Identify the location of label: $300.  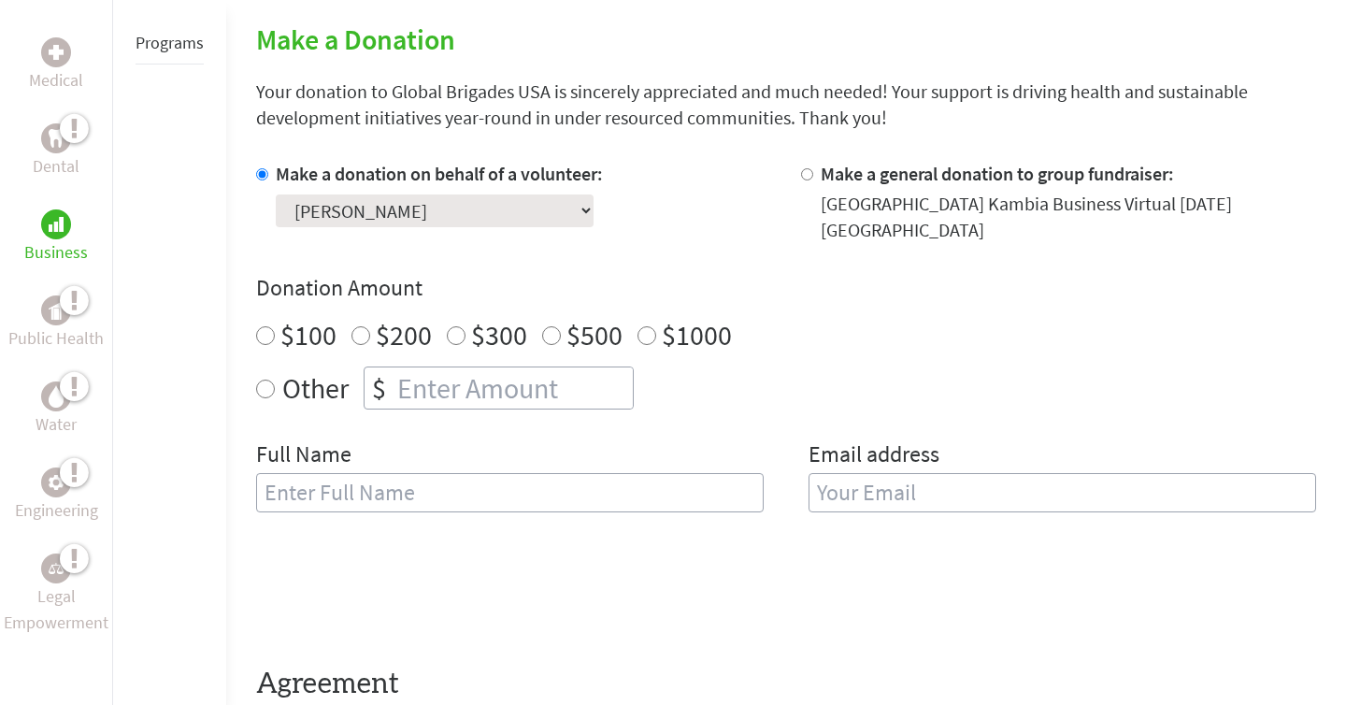
(499, 335).